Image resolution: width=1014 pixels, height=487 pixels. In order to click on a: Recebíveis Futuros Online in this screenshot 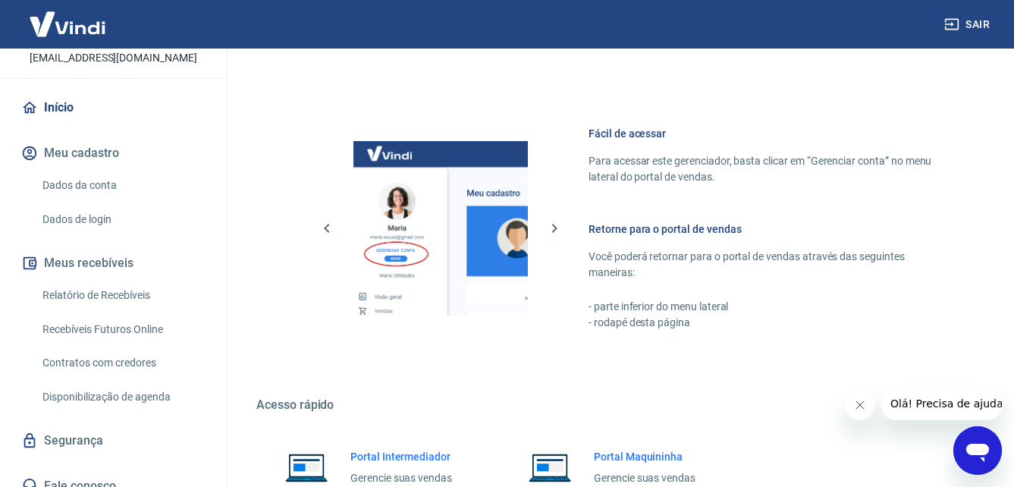, I will do `click(122, 329)`.